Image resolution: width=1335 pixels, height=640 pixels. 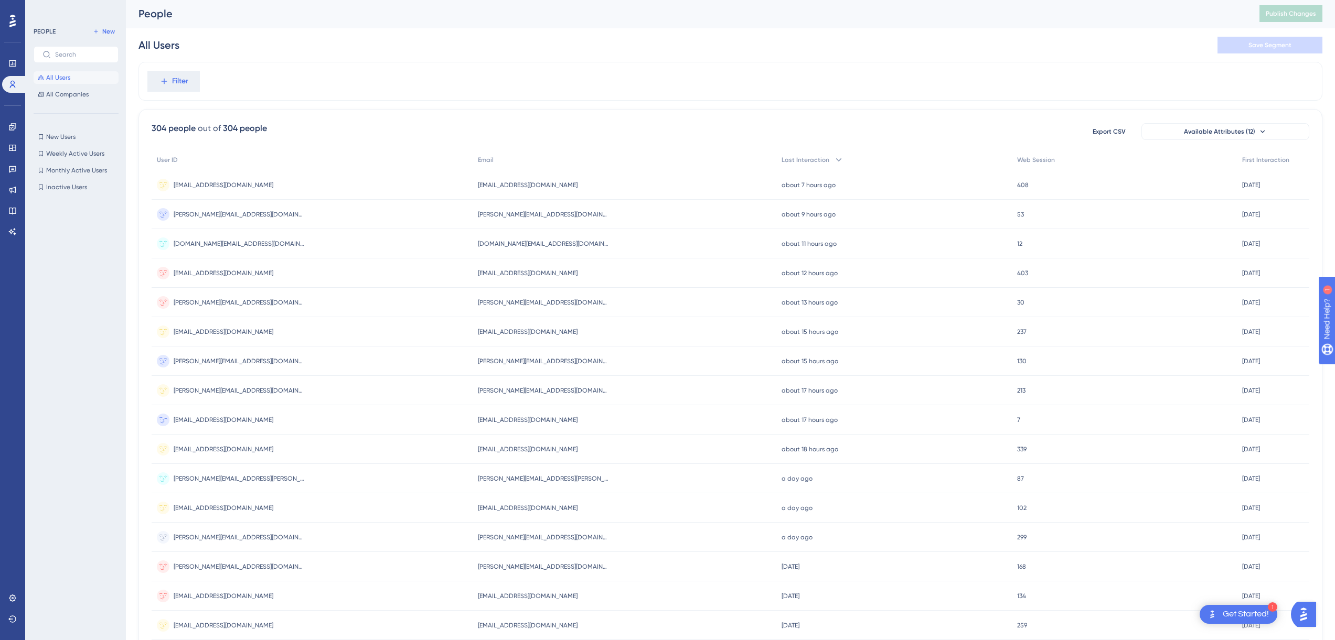 I want to click on span: 134, so click(x=1021, y=596).